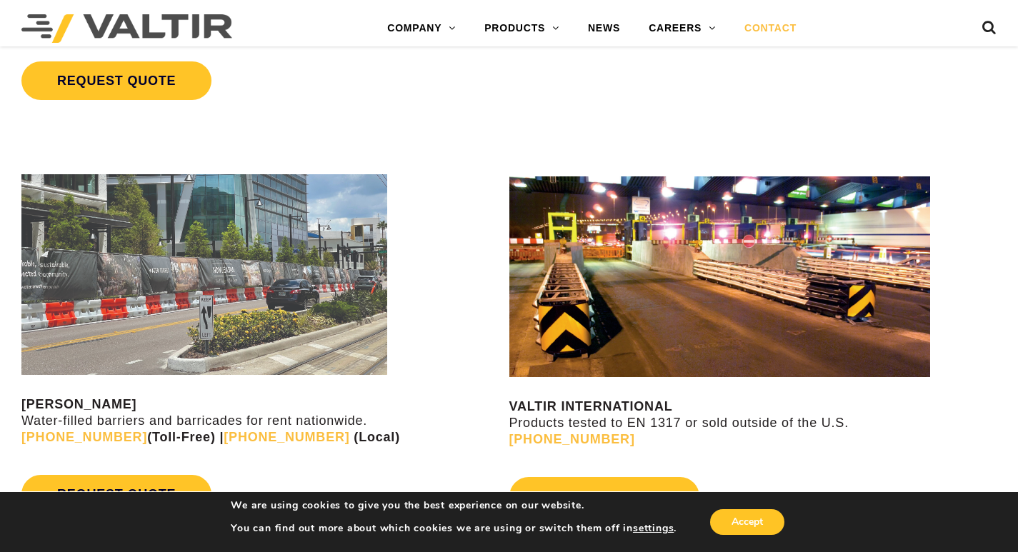 The width and height of the screenshot is (1018, 552). I want to click on p: You can find out more about which cookies we are using or switch them off in ., so click(454, 529).